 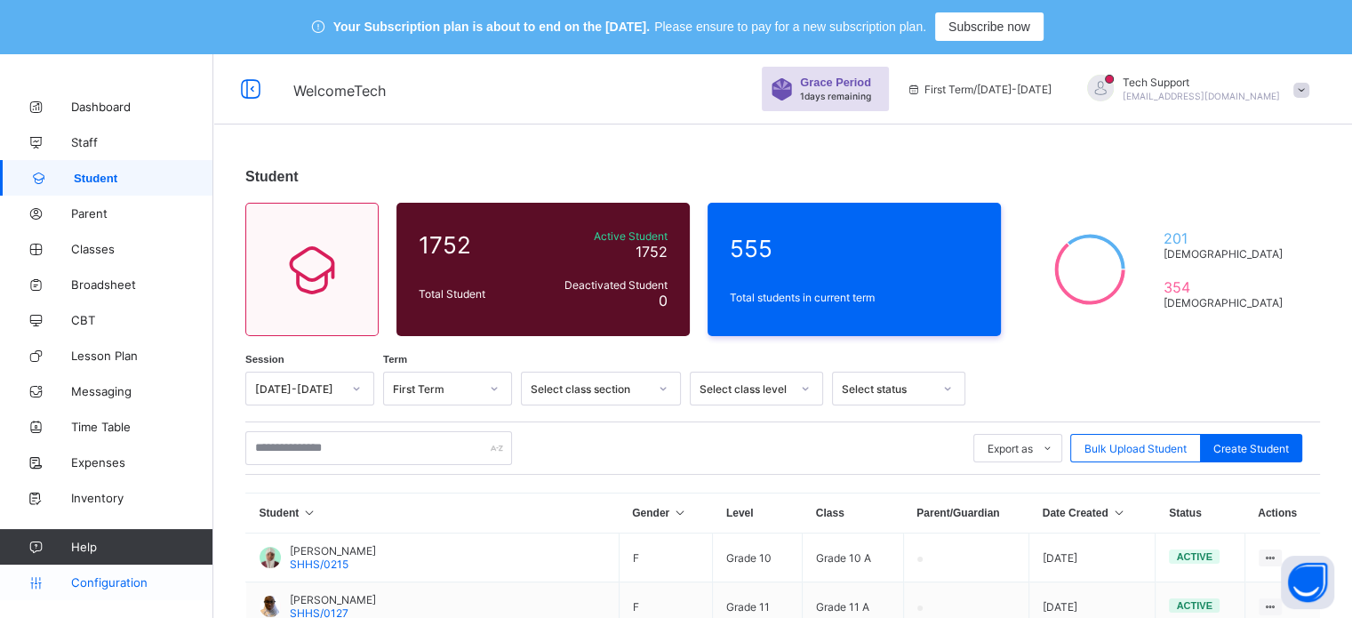 I want to click on span: Bulk Upload Student, so click(x=1135, y=448).